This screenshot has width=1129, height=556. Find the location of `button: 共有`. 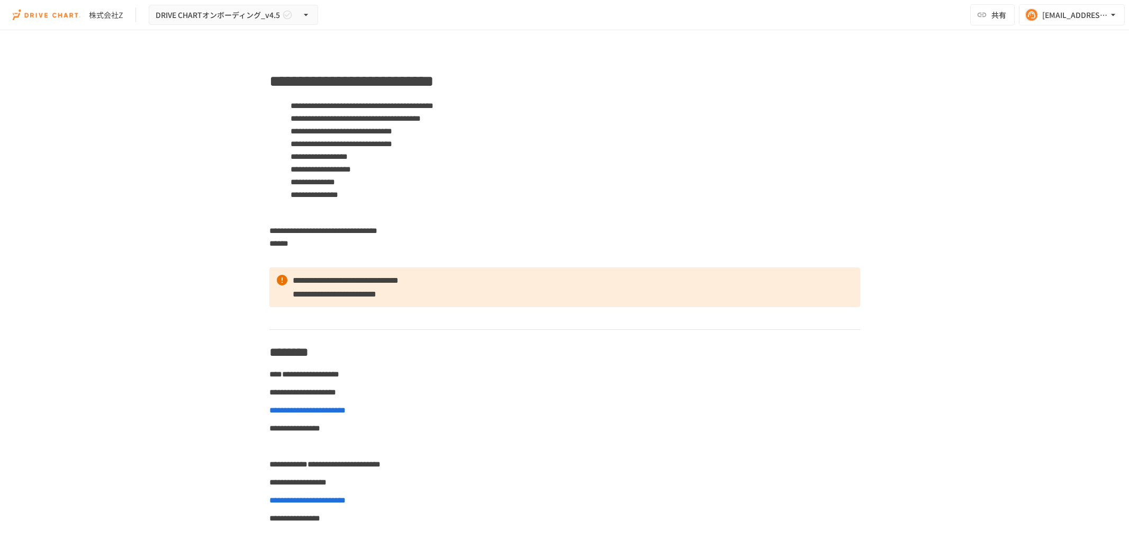

button: 共有 is located at coordinates (993, 15).